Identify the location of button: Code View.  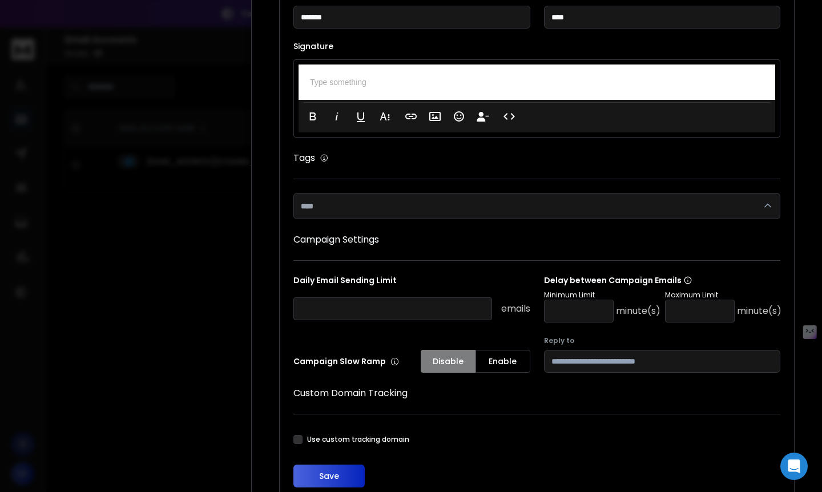
(509, 116).